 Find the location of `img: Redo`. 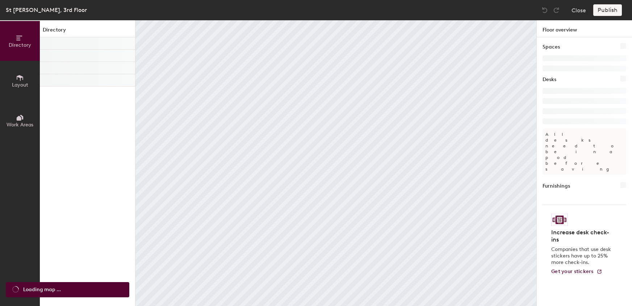

img: Redo is located at coordinates (556, 10).